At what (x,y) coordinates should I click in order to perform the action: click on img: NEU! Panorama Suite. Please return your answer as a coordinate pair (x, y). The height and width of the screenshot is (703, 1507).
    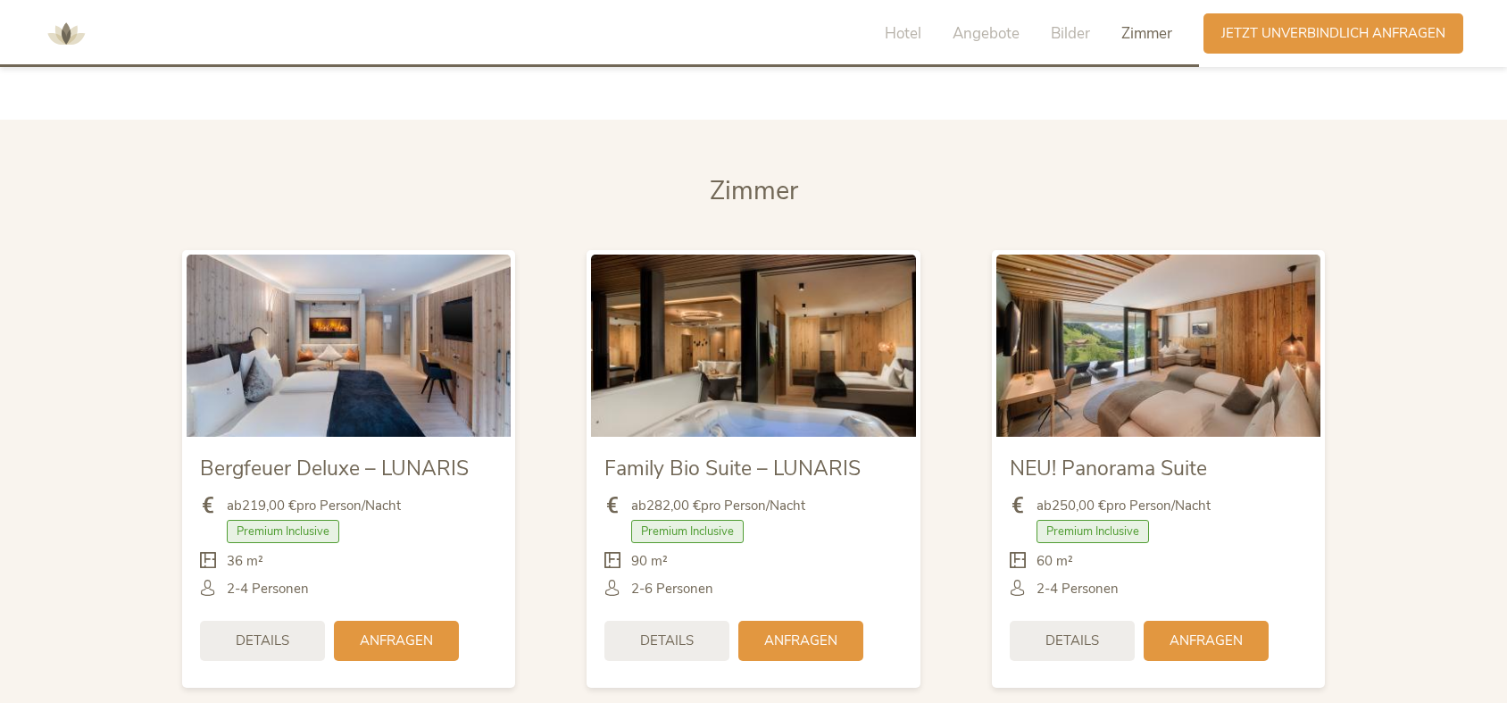
    Looking at the image, I should click on (1158, 345).